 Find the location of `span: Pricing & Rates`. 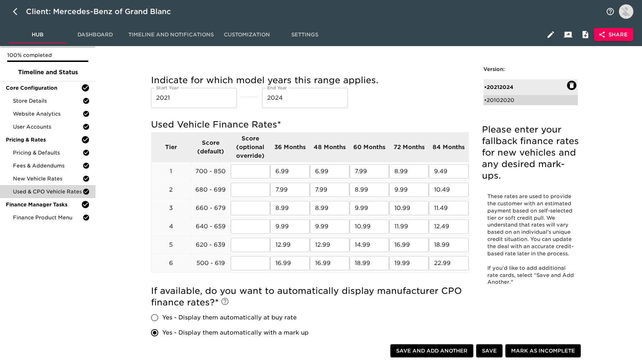

span: Pricing & Rates is located at coordinates (43, 140).